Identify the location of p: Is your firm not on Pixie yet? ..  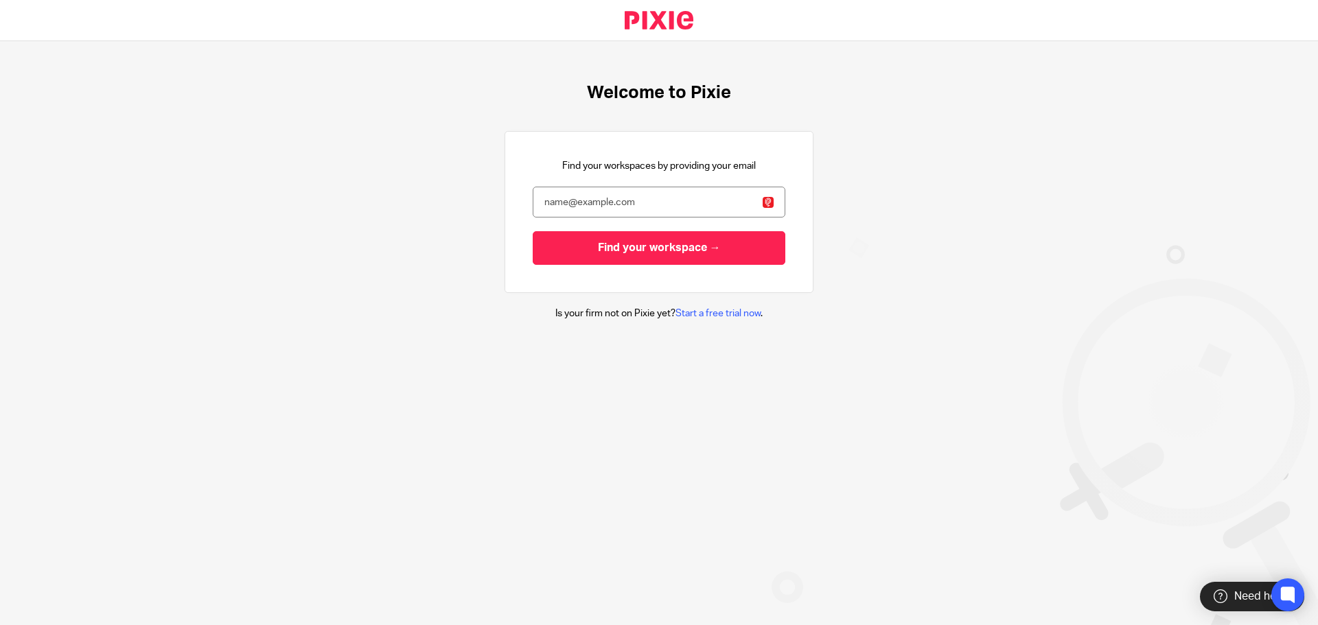
(659, 314).